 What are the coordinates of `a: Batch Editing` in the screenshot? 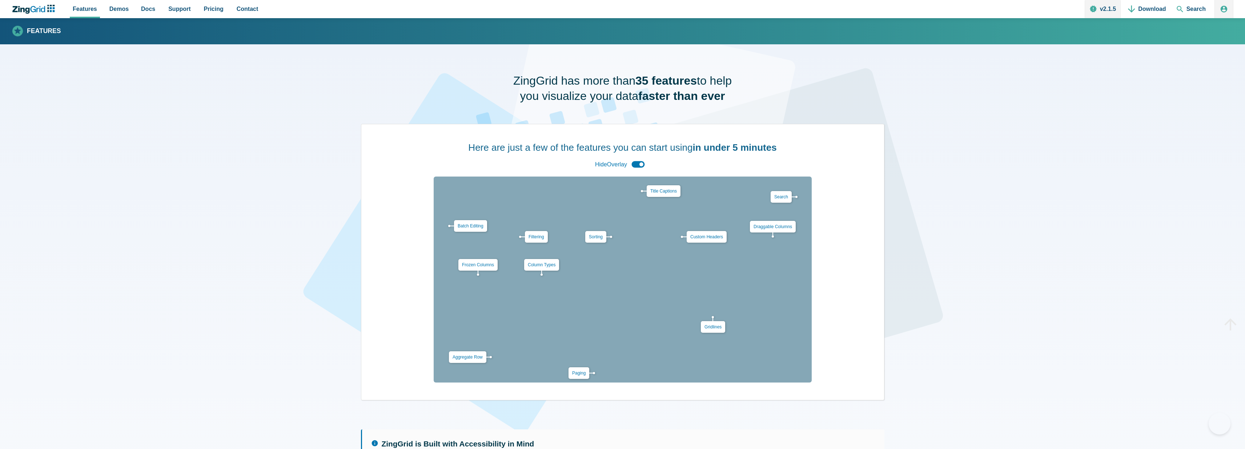 It's located at (470, 226).